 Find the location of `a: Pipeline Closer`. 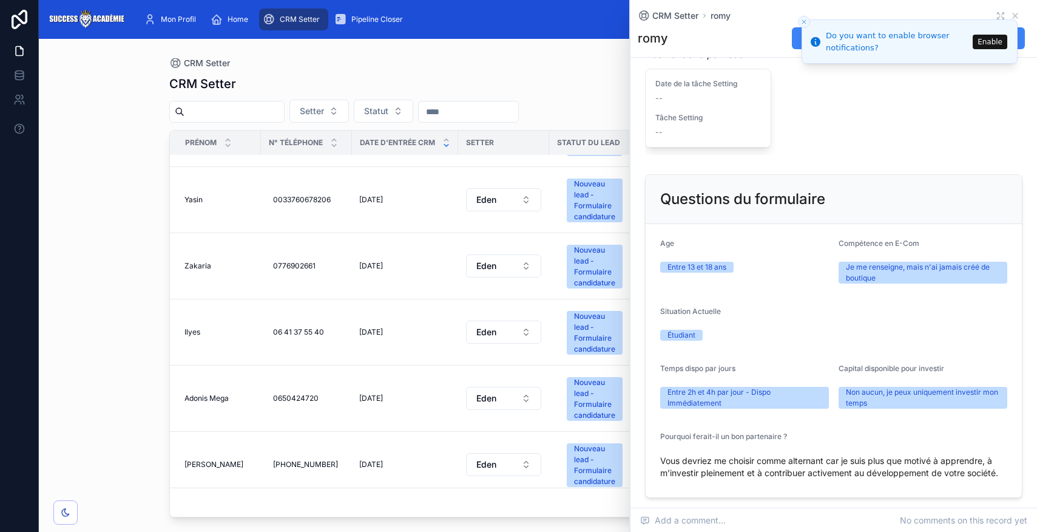

a: Pipeline Closer is located at coordinates (371, 19).